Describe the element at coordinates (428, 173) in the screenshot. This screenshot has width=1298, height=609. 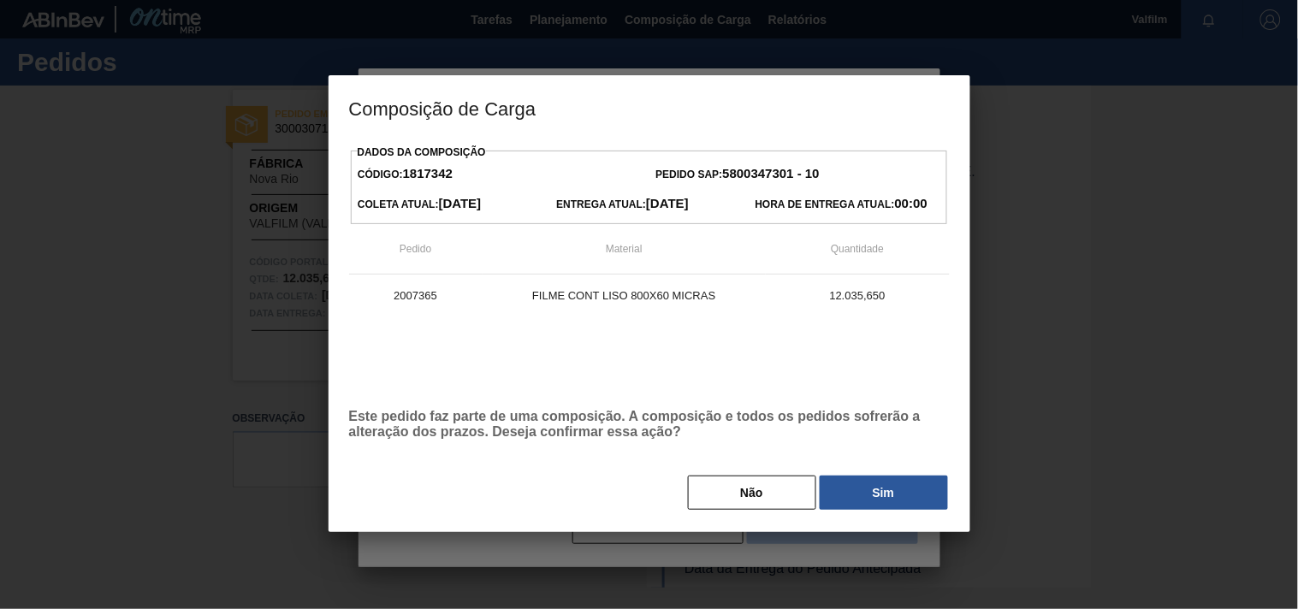
I see `strong: 1817342` at that location.